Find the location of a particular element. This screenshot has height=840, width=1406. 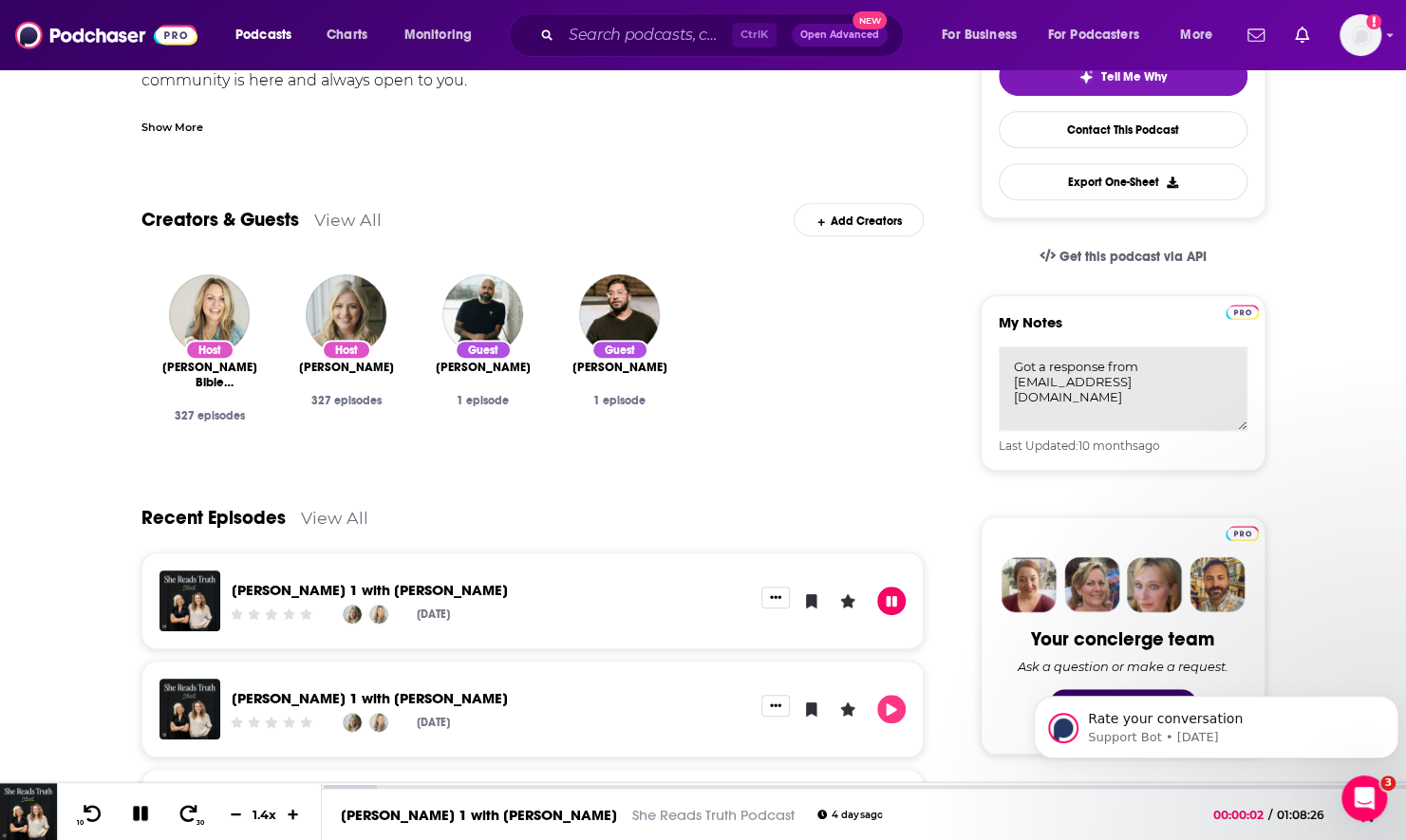

span: 10 is located at coordinates (79, 822).